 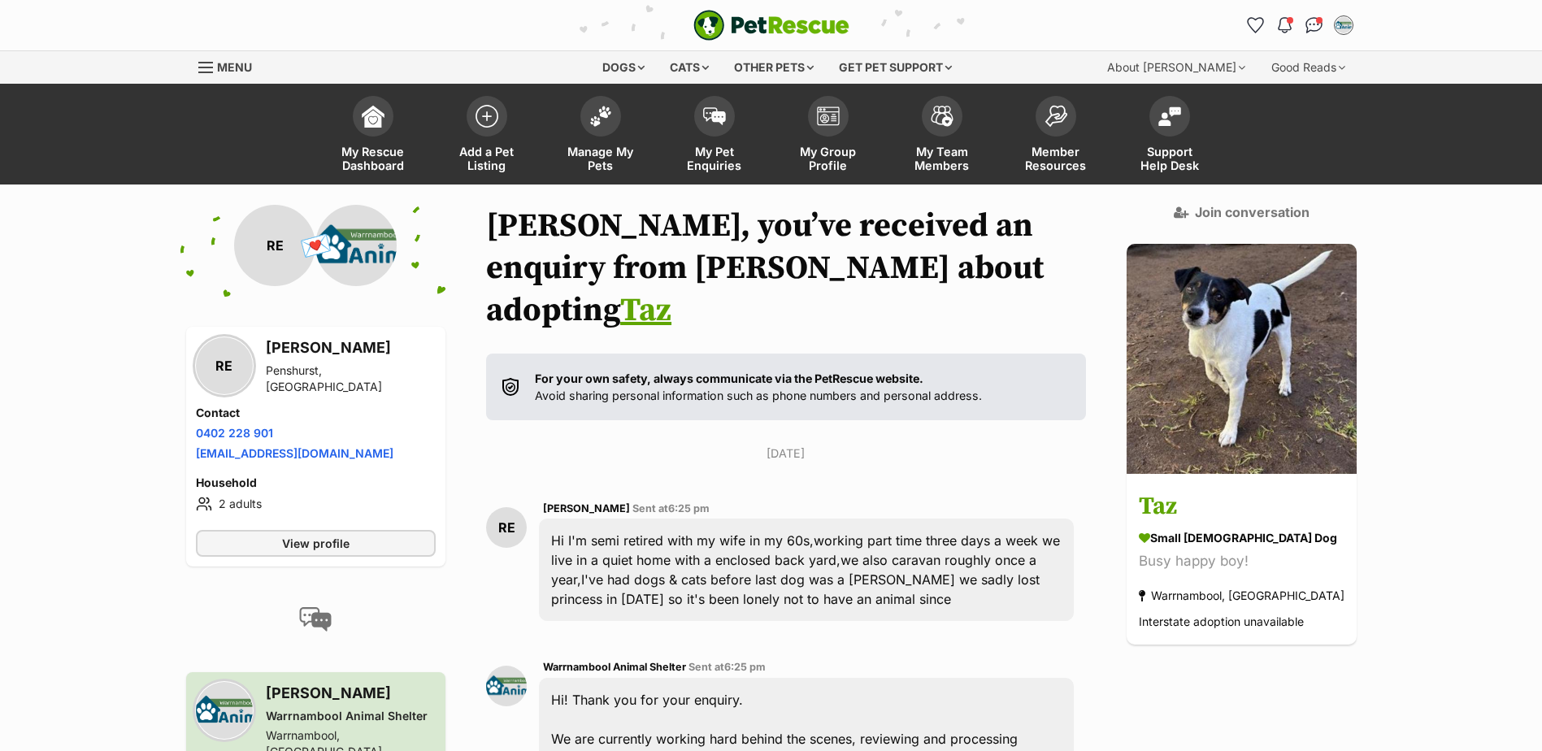 What do you see at coordinates (942, 136) in the screenshot?
I see `a: My Team Members` at bounding box center [942, 136].